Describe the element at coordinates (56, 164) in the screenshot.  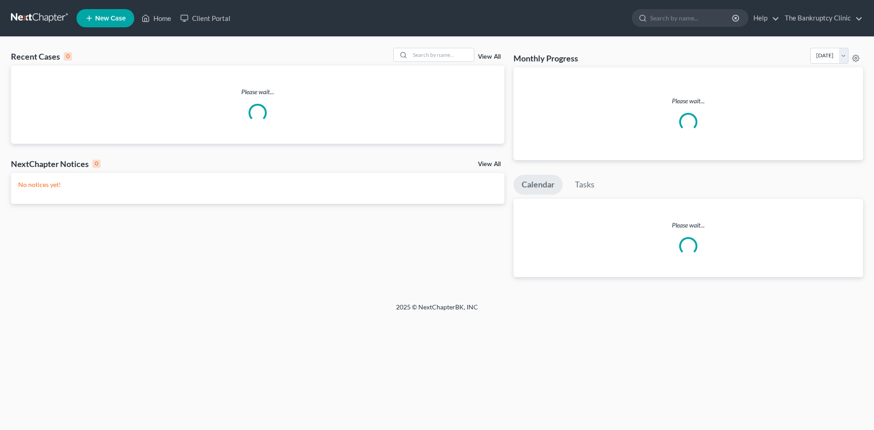
I see `div: NextChapter Notices` at that location.